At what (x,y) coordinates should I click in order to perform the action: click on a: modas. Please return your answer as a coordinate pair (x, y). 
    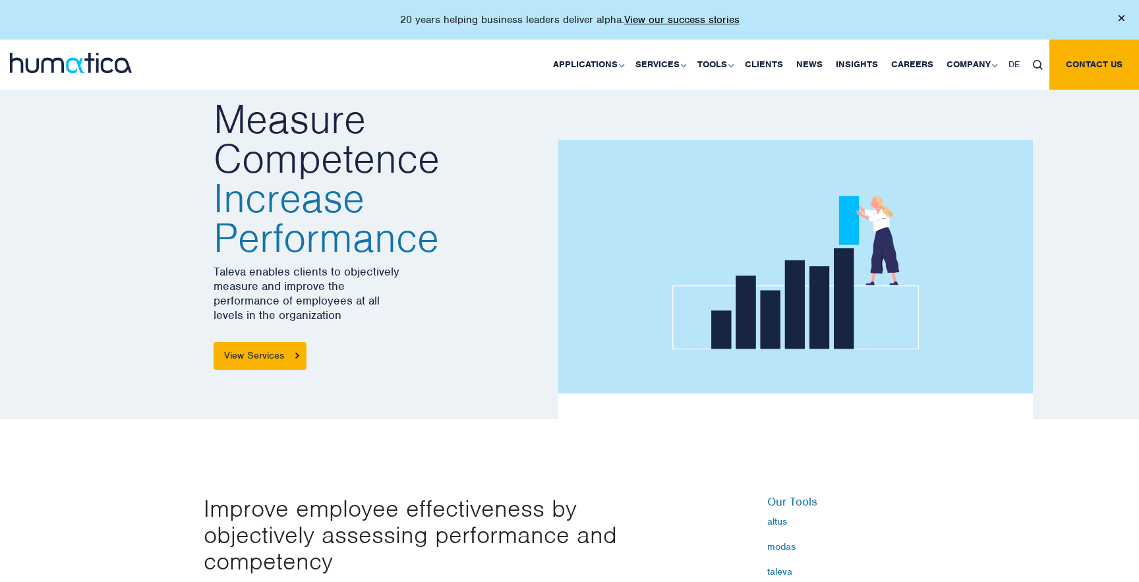
    Looking at the image, I should click on (851, 546).